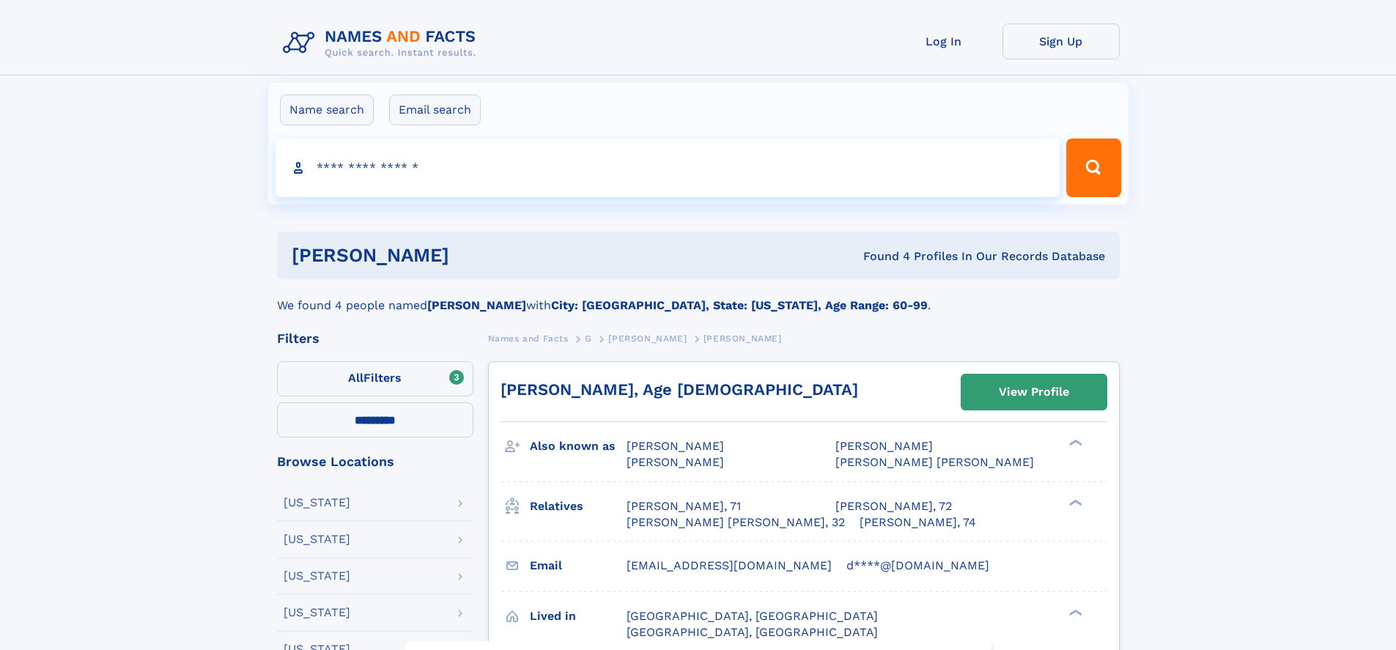 The image size is (1396, 650). I want to click on div: Filters, so click(375, 338).